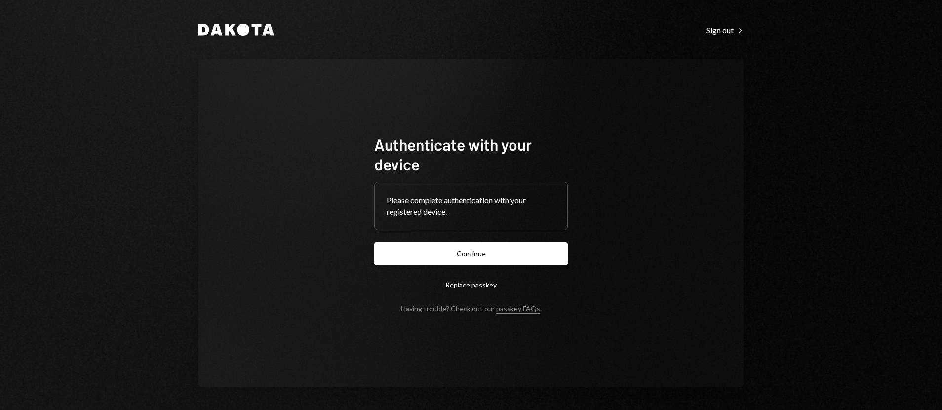  Describe the element at coordinates (471, 206) in the screenshot. I see `div: Please complete authentication with your registered device.` at that location.